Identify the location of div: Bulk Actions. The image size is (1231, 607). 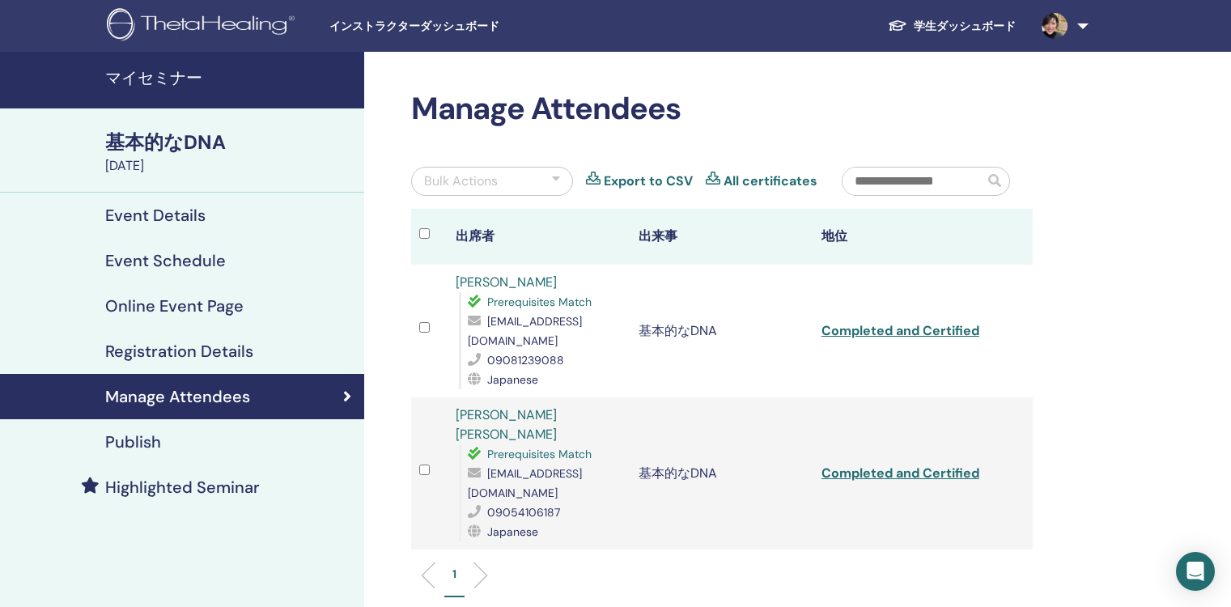
(460, 181).